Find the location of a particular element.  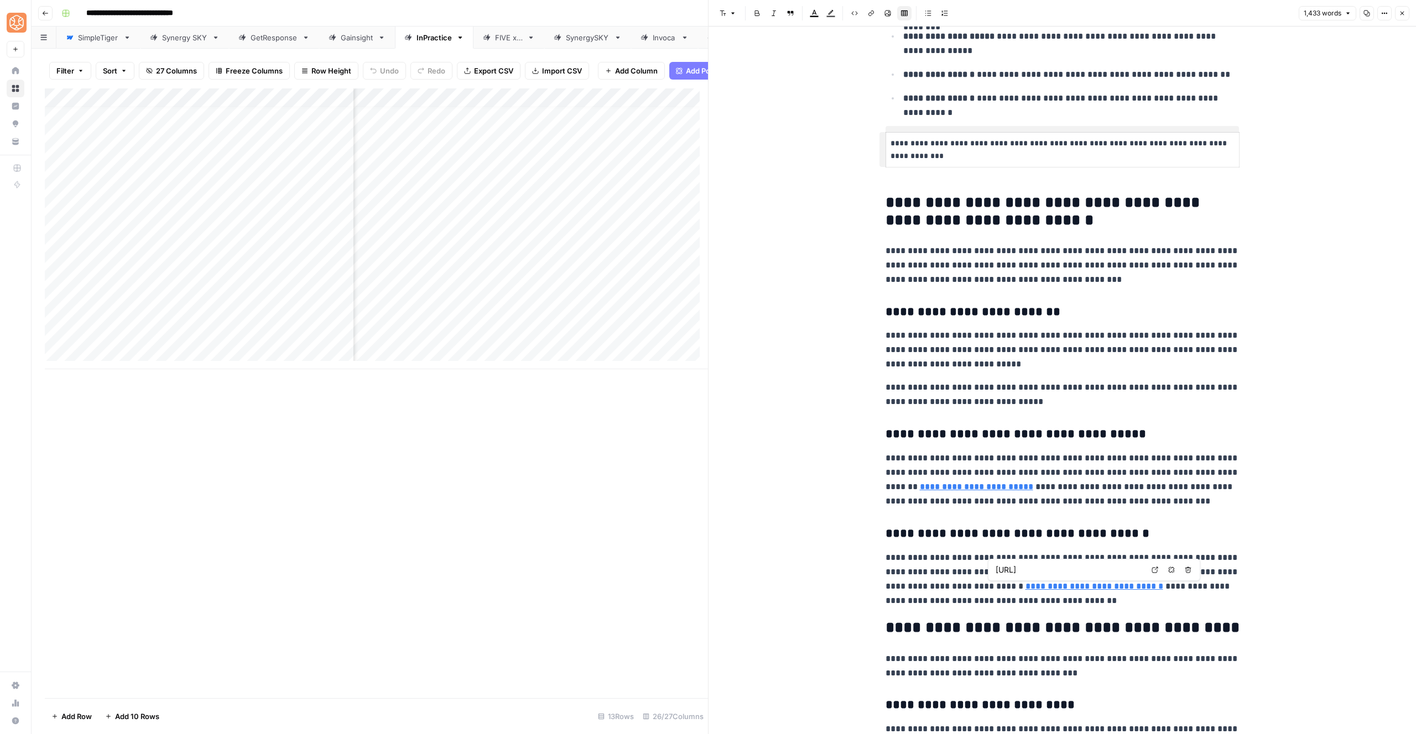

div: SimpleTiger is located at coordinates (98, 38).